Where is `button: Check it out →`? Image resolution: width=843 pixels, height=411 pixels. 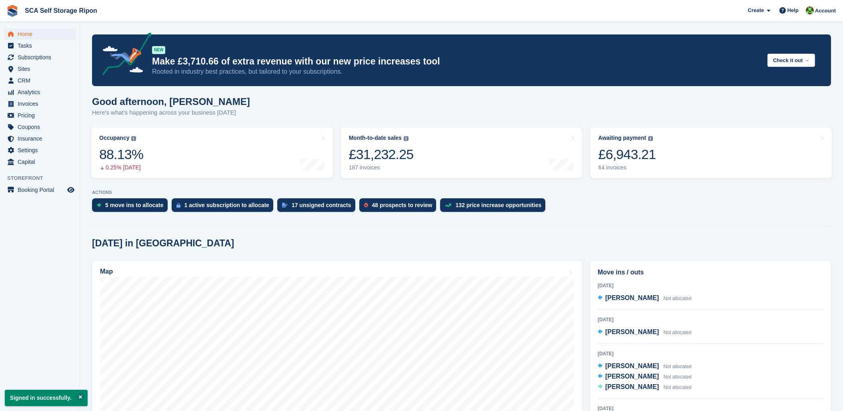
button: Check it out → is located at coordinates (791, 60).